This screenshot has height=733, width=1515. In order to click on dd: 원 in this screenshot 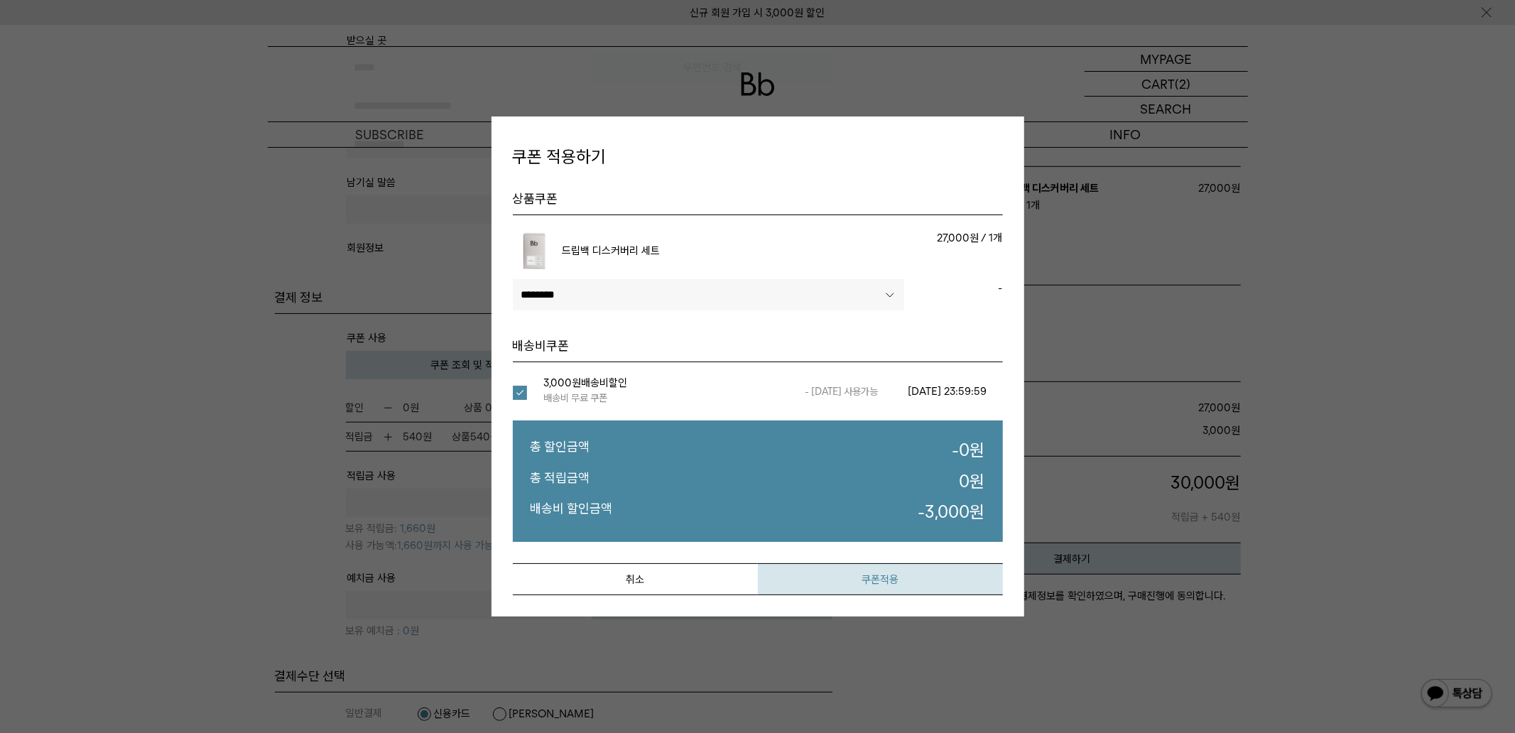, I will do `click(973, 482)`.